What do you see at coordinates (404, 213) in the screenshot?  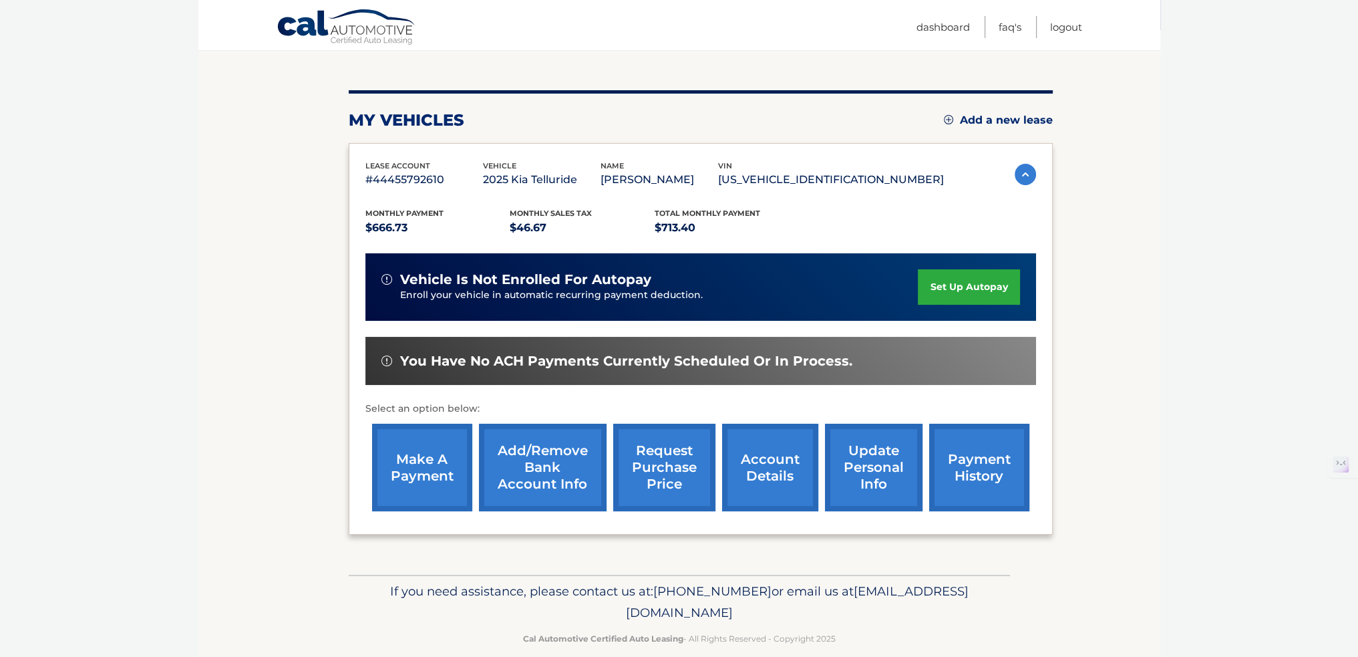 I see `span: Monthly Payment` at bounding box center [404, 213].